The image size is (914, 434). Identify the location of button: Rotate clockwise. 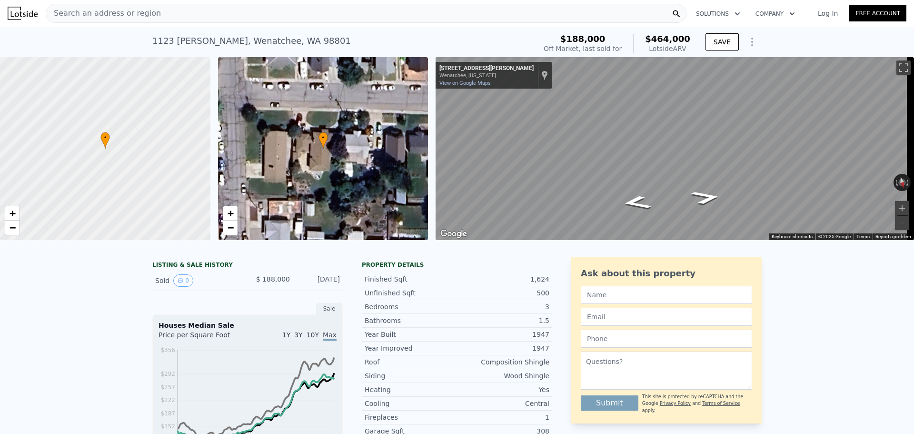
(908, 182).